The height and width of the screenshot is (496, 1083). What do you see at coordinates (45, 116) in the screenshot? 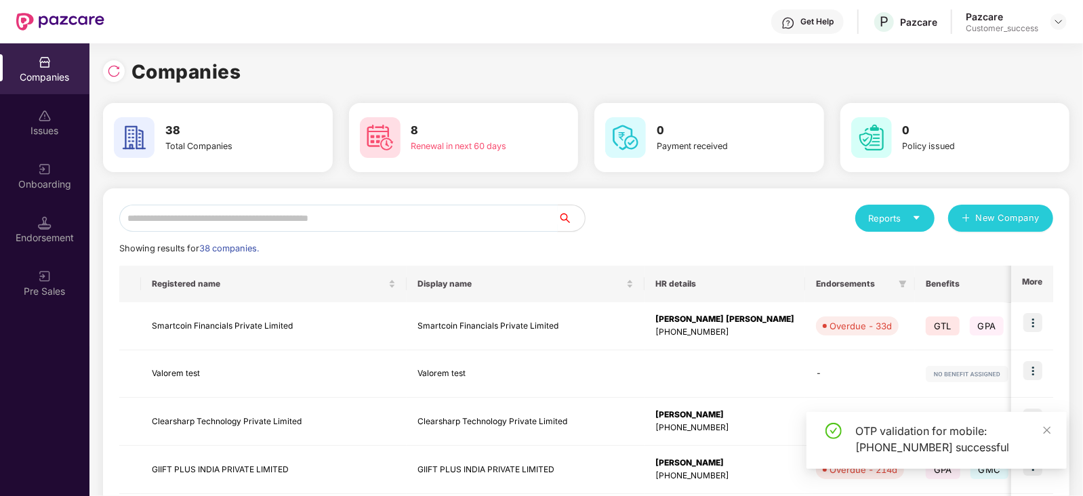
I see `img: svg+xml;base64,PHN2ZyBpZD0iSXNzdWVzX2Rpc2FibGVkIiB4bWxucz0iaHR0cDovL3d3dy53My5vcmcvMjAwMC9zdmciIH...` at bounding box center [45, 116].